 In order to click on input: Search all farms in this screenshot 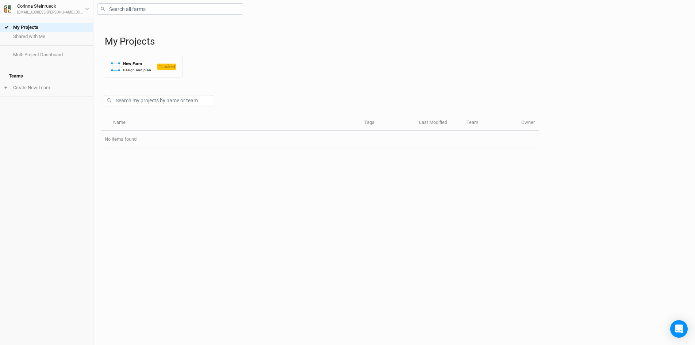, I will do `click(170, 9)`.